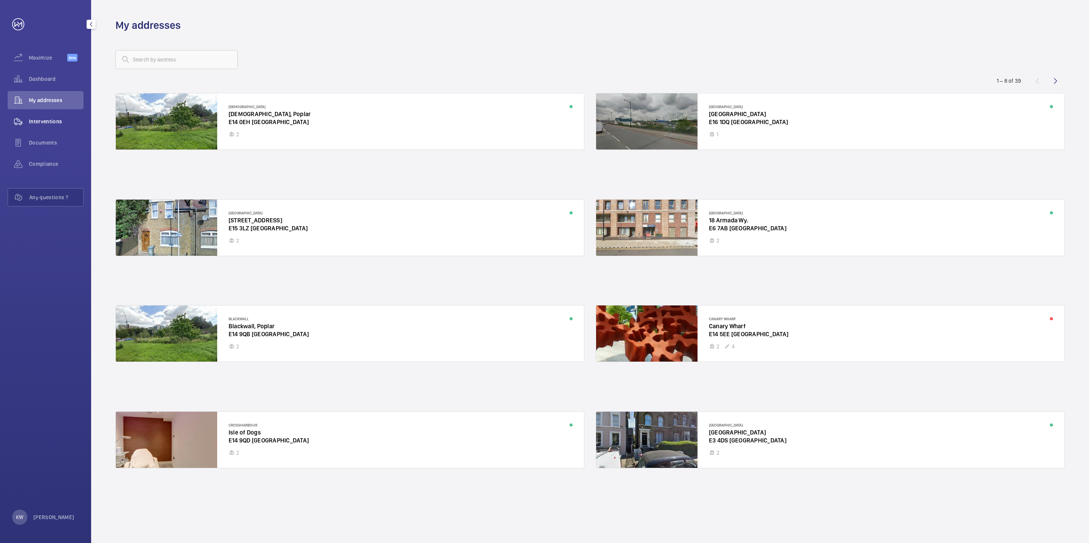 The width and height of the screenshot is (1089, 543). Describe the element at coordinates (56, 121) in the screenshot. I see `span: Interventions` at that location.